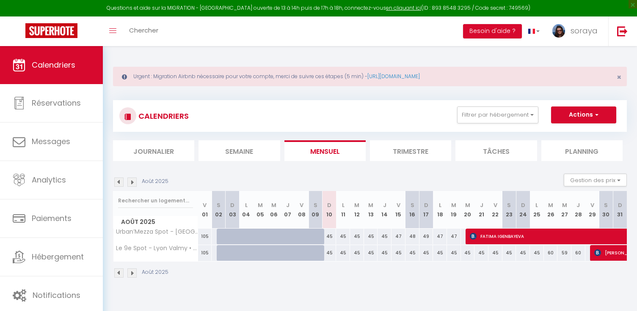 Image resolution: width=637 pixels, height=311 pixels. I want to click on th: 30, so click(605, 210).